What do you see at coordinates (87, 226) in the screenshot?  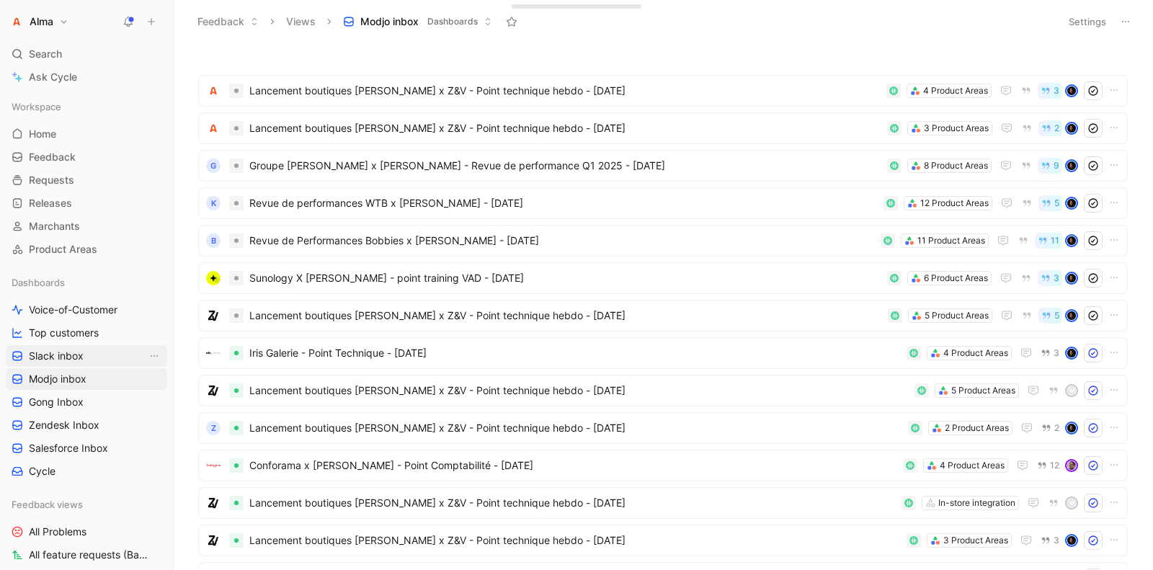 I see `a: Marchants` at bounding box center [87, 226].